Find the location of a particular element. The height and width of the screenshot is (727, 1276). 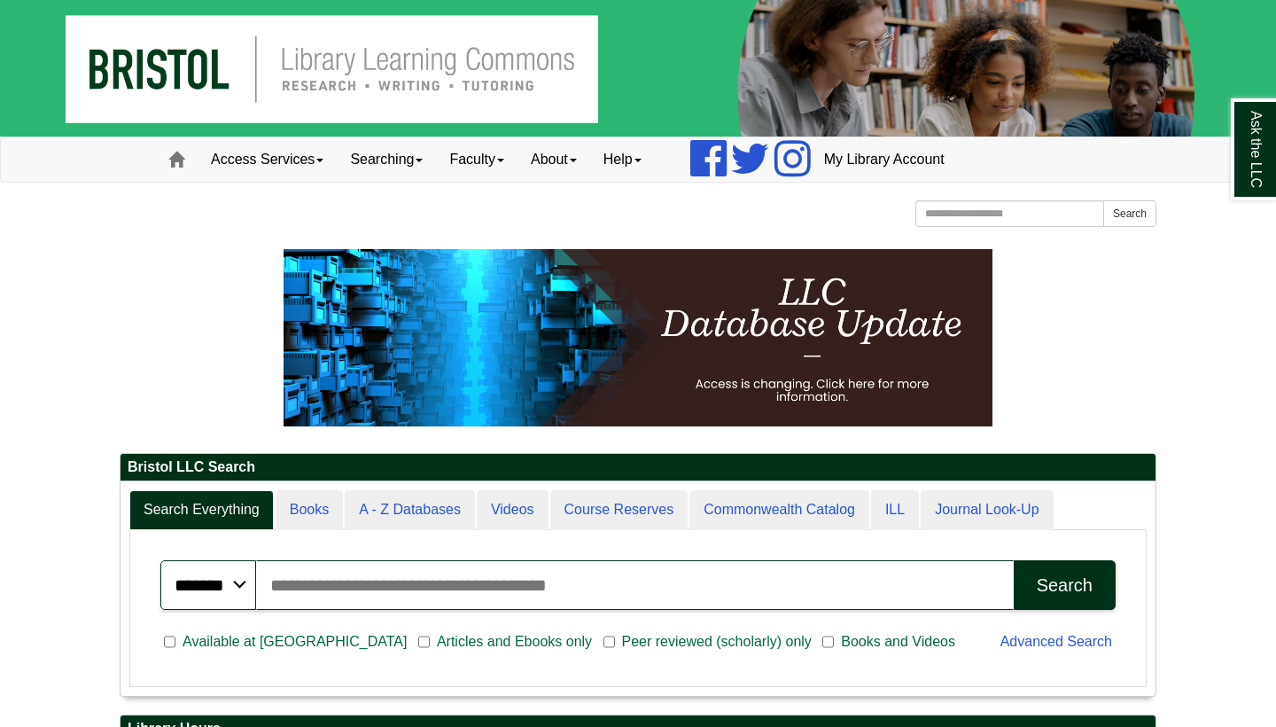

a: ILL is located at coordinates (895, 510).